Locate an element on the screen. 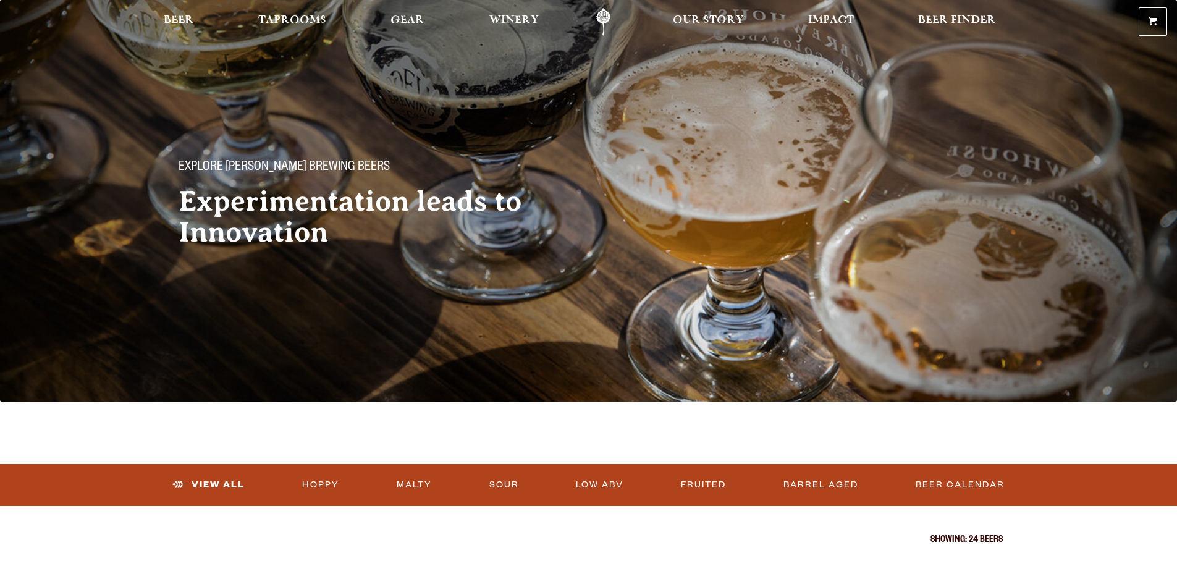 The height and width of the screenshot is (574, 1177). a: Malty is located at coordinates (414, 485).